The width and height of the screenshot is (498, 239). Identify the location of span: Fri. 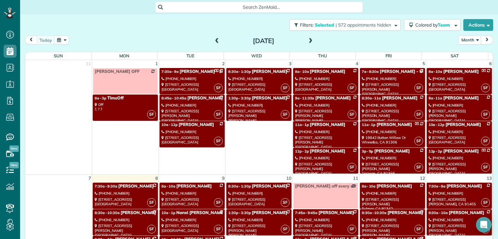
(389, 56).